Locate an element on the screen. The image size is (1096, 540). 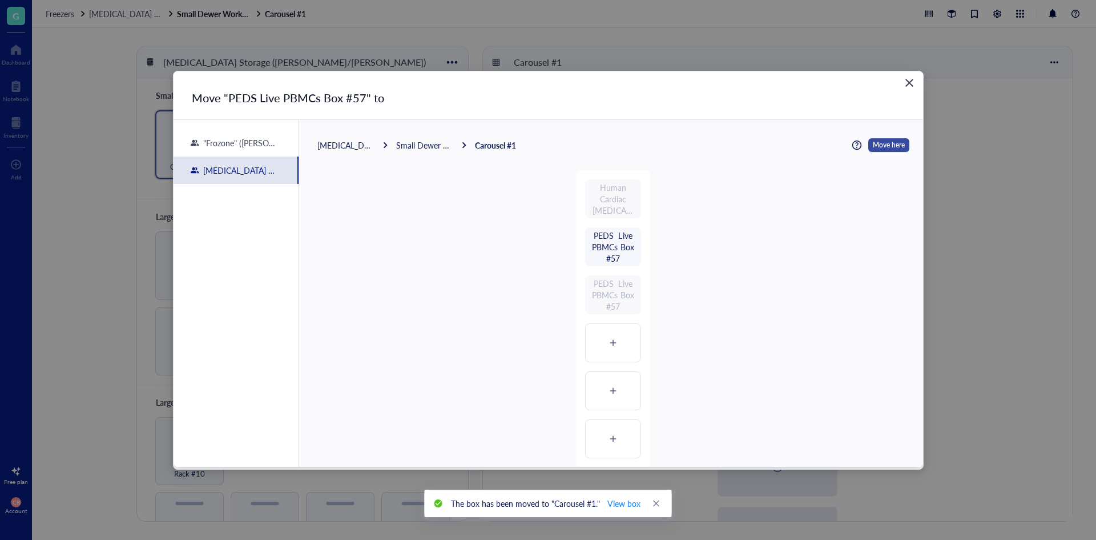
div: PEDS Live PBMCs Box #57 is located at coordinates (613, 247).